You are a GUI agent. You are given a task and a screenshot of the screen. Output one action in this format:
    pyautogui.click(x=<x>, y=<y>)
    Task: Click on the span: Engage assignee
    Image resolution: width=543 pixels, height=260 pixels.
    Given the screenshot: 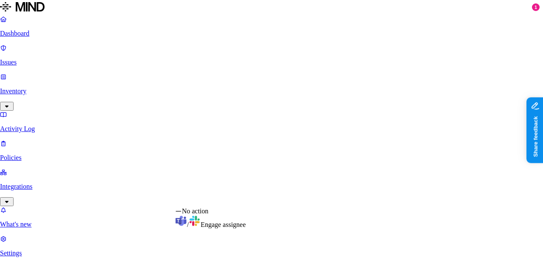 What is the action you would take?
    pyautogui.click(x=223, y=224)
    